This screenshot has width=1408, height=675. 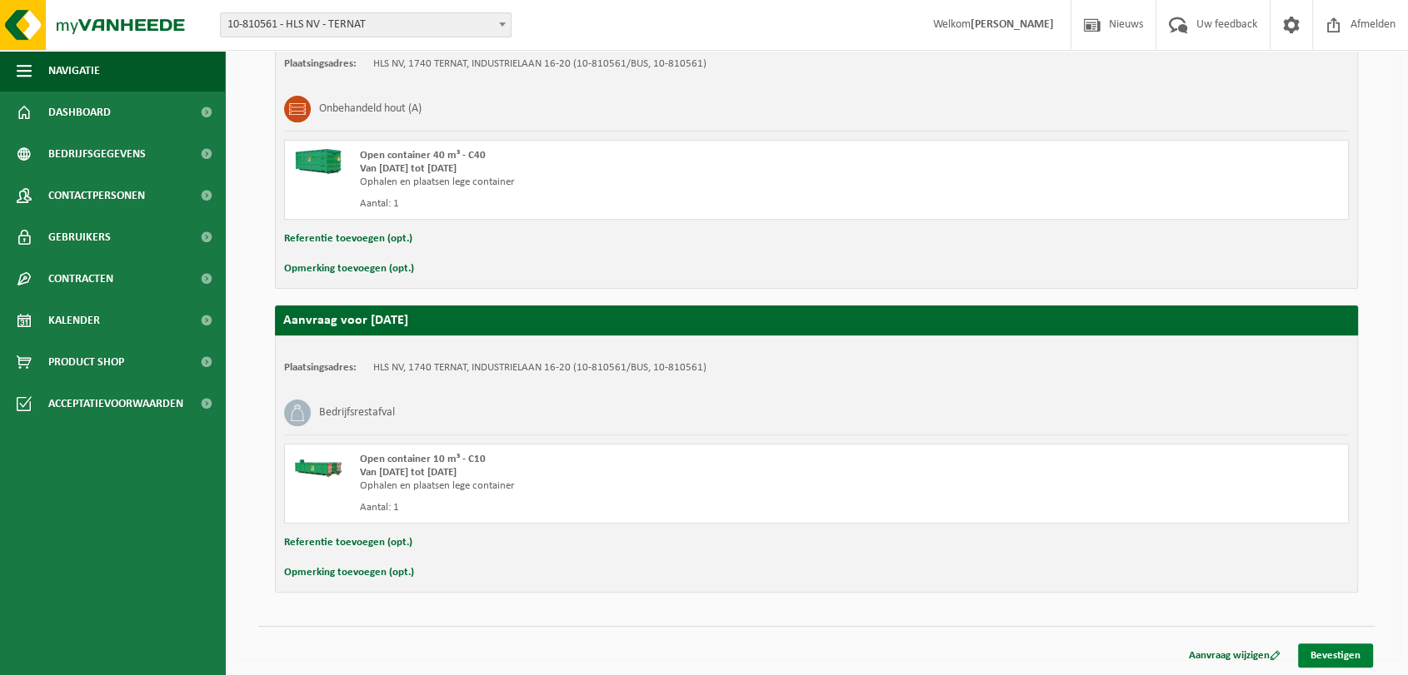 I want to click on span: 10-810561 - HLS NV - TERNAT, so click(x=366, y=25).